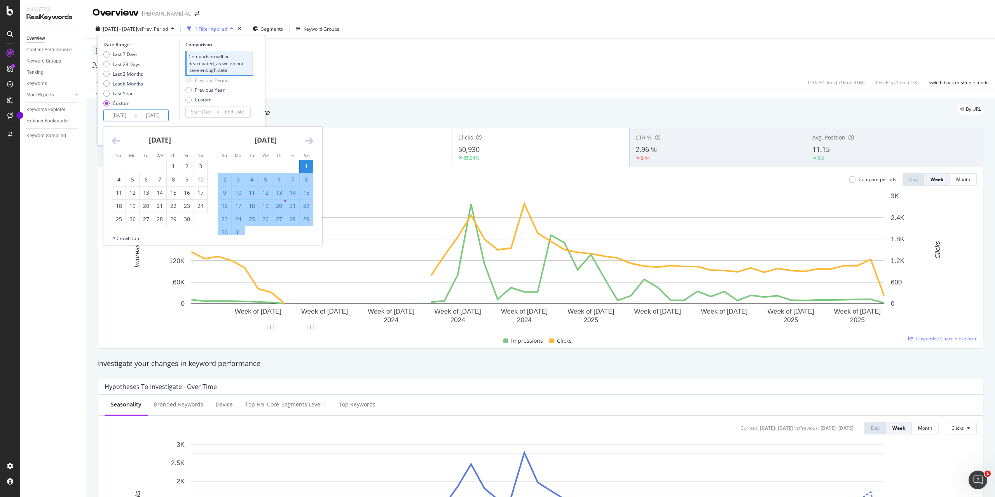 This screenshot has height=497, width=995. Describe the element at coordinates (293, 193) in the screenshot. I see `td: Selected. Friday, July 14, 2023` at that location.